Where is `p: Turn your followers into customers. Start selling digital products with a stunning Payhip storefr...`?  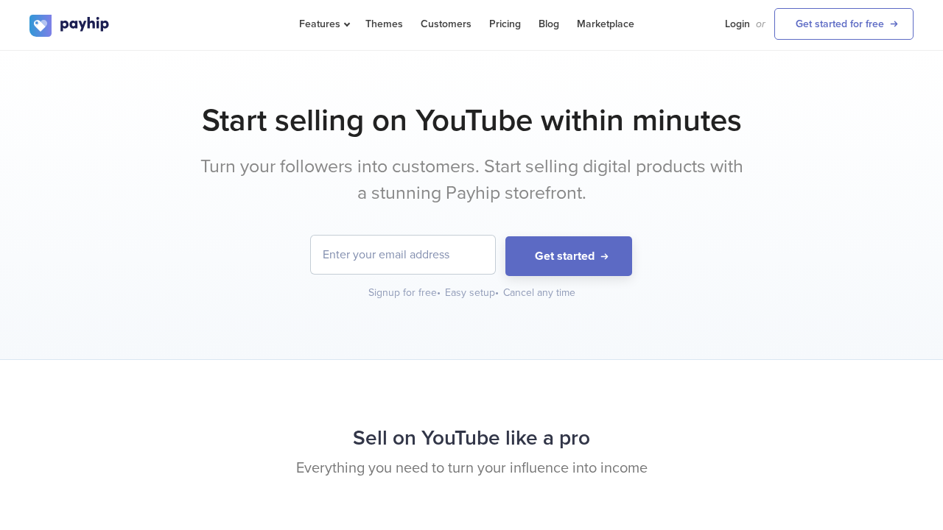
p: Turn your followers into customers. Start selling digital products with a stunning Payhip storefr... is located at coordinates (471, 180).